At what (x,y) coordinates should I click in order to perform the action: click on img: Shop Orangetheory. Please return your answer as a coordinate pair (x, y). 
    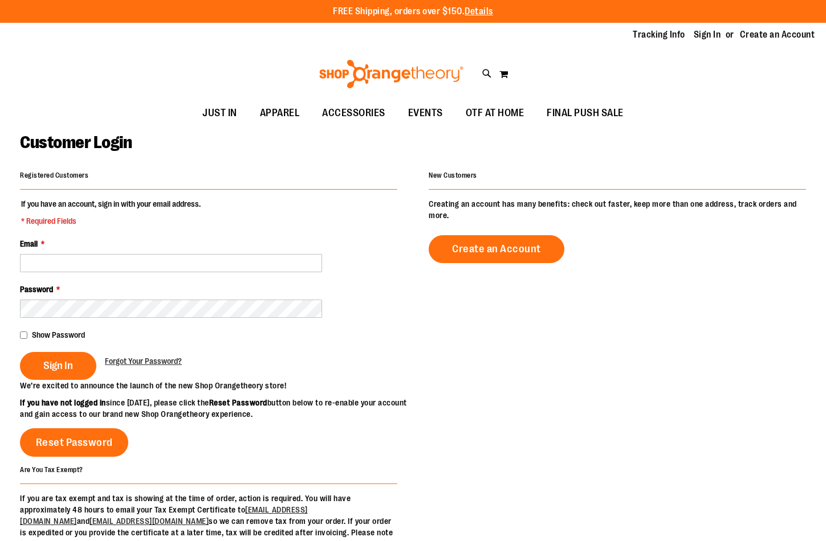
    Looking at the image, I should click on (391, 74).